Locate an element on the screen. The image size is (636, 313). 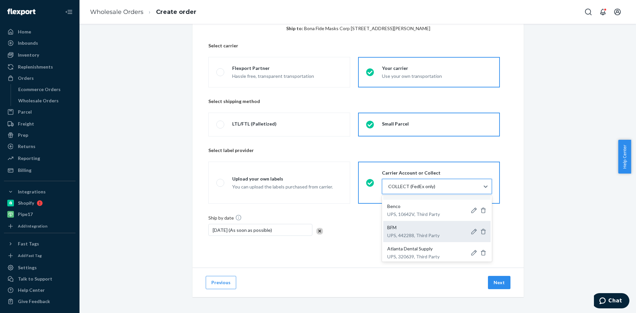
div: Upload your own labels is located at coordinates (287, 179).